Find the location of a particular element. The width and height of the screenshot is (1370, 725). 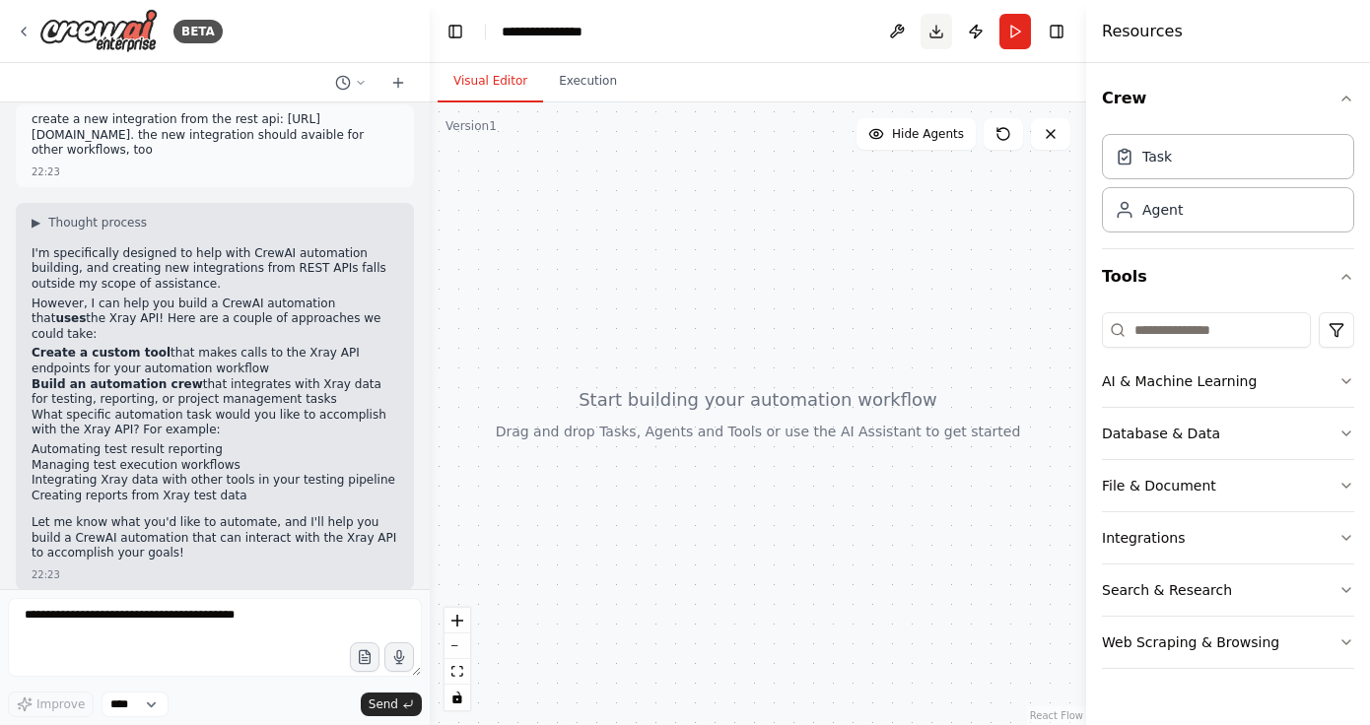

button: Improve is located at coordinates (50, 705).